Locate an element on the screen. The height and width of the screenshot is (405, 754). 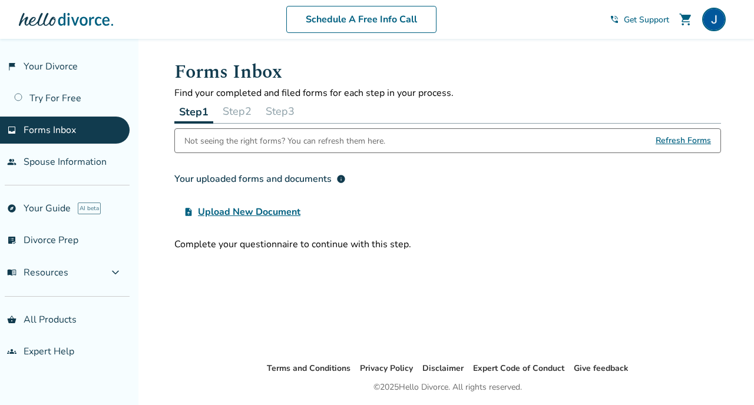
span: Forms Inbox is located at coordinates (49, 130).